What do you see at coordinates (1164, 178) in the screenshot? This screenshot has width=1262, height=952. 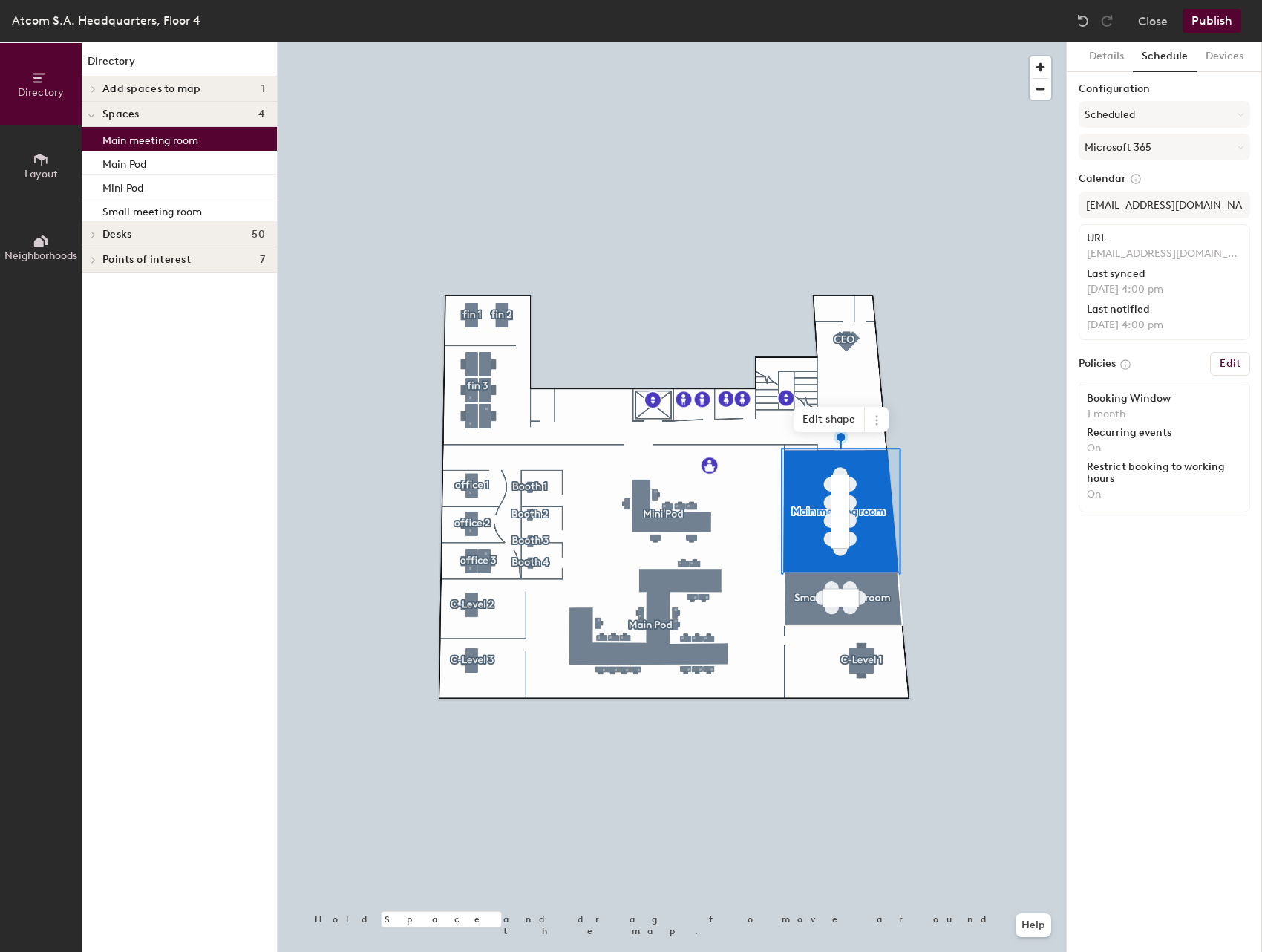 I see `label: Calendar` at bounding box center [1164, 178].